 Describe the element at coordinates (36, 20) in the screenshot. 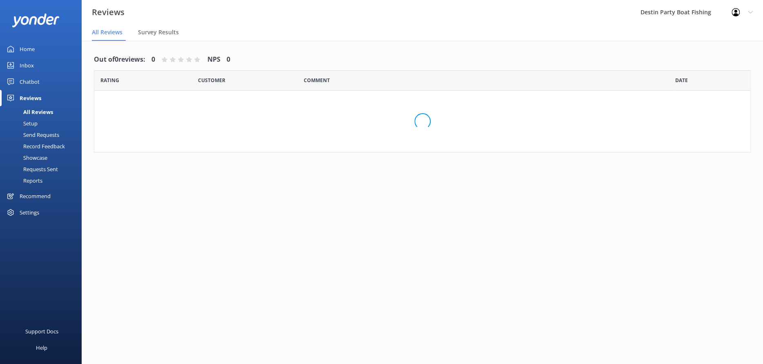

I see `img: yonder-white-logo.png` at that location.